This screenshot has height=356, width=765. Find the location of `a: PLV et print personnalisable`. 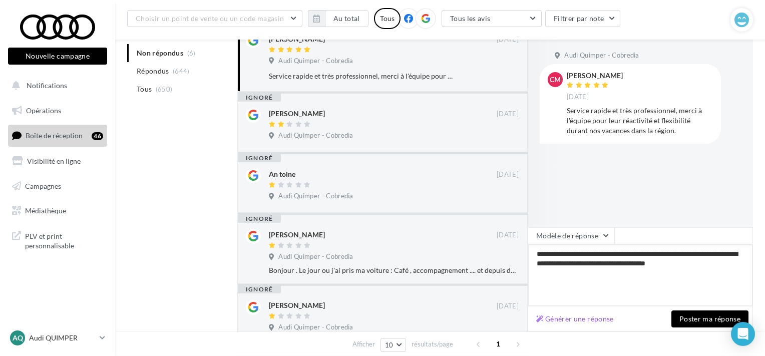

a: PLV et print personnalisable is located at coordinates (58, 240).